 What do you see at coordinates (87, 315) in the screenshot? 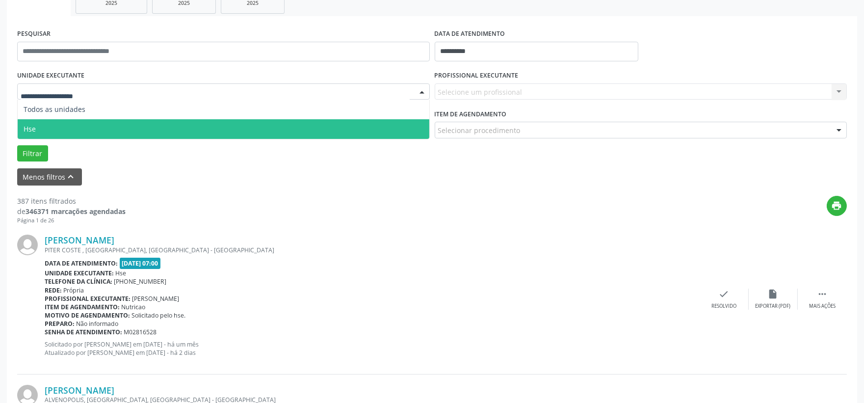
I see `b: Motivo de agendamento:` at bounding box center [87, 315].